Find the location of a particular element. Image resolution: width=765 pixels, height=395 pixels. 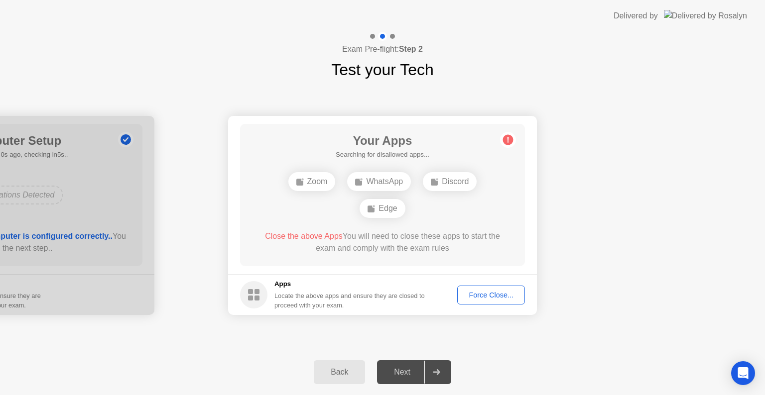

div: Locate the above apps and ensure they are closed to proceed with your exam. is located at coordinates (349, 301).